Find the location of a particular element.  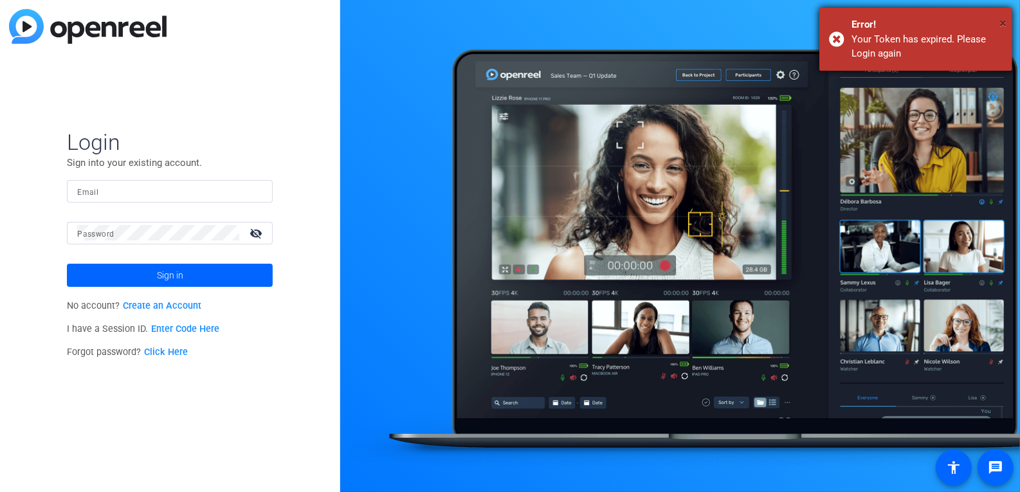

span: I have a Session ID. is located at coordinates (143, 329).